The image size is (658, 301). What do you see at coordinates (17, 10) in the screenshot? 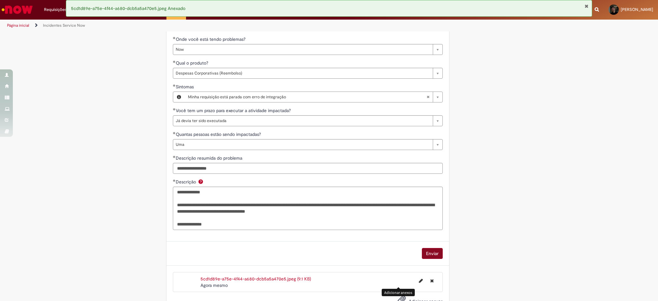
I see `img: ServiceNow` at bounding box center [17, 10].